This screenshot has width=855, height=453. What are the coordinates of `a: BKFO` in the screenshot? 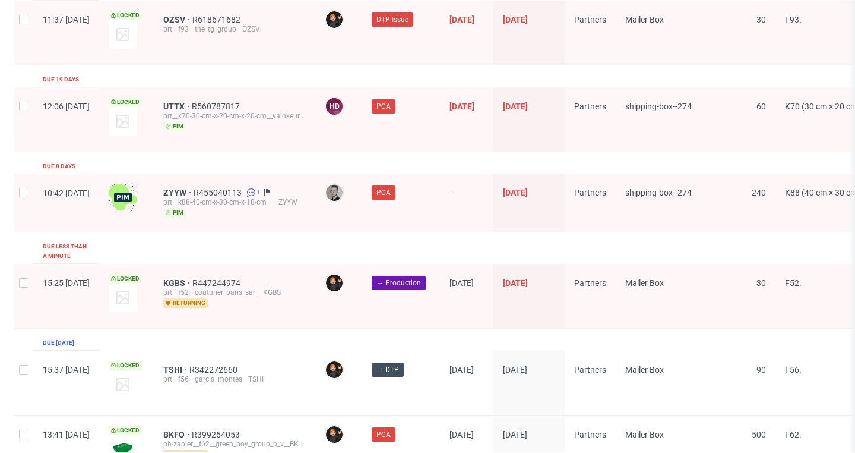 It's located at (178, 434).